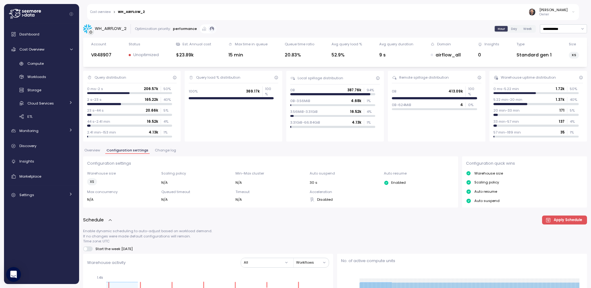 This screenshot has width=591, height=288. What do you see at coordinates (42, 103) in the screenshot?
I see `a: Cloud Services` at bounding box center [42, 103].